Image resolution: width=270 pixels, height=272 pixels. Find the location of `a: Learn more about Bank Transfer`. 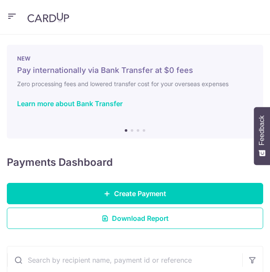

a: Learn more about Bank Transfer is located at coordinates (70, 104).